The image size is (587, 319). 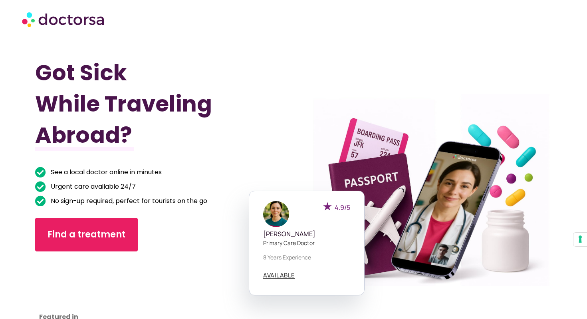 I want to click on span: See a local doctor online in minutes, so click(x=105, y=172).